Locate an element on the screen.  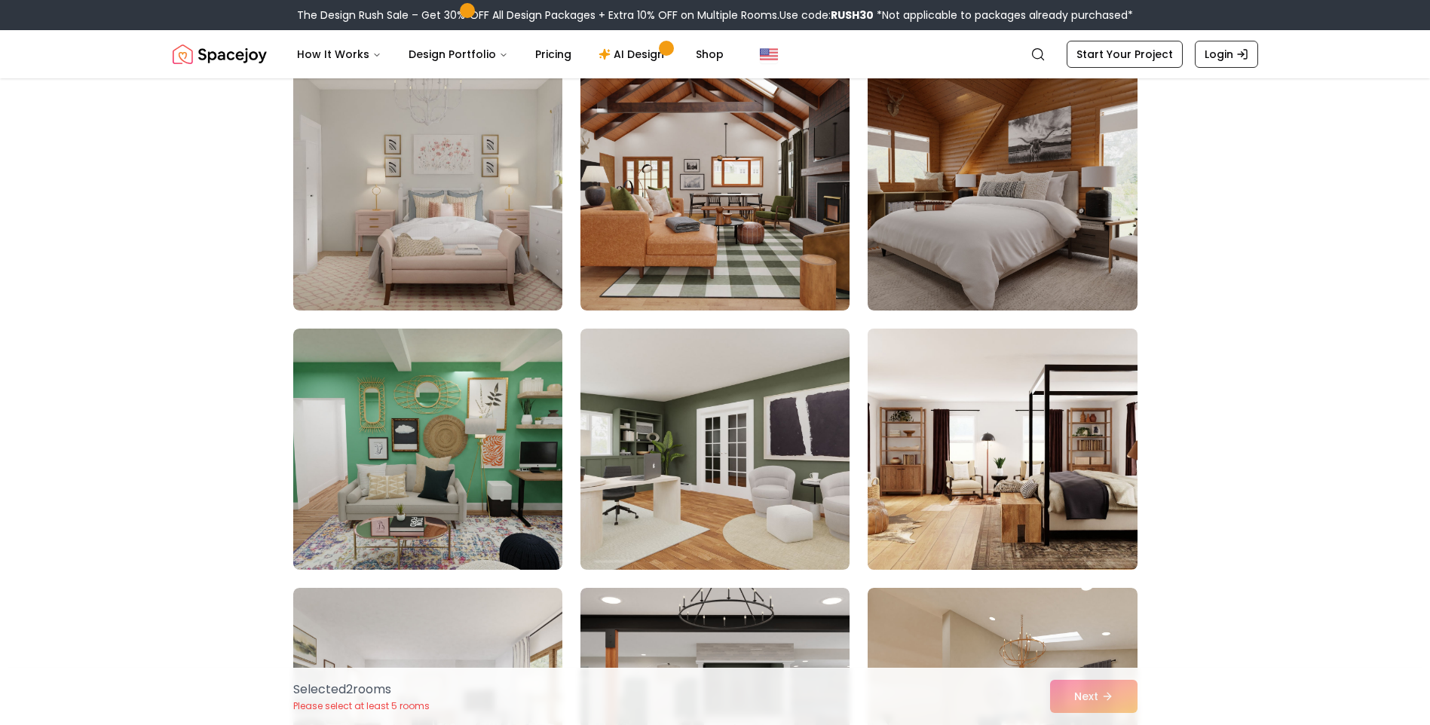
span: *Not applicable to packages already purchased* is located at coordinates (1003, 15).